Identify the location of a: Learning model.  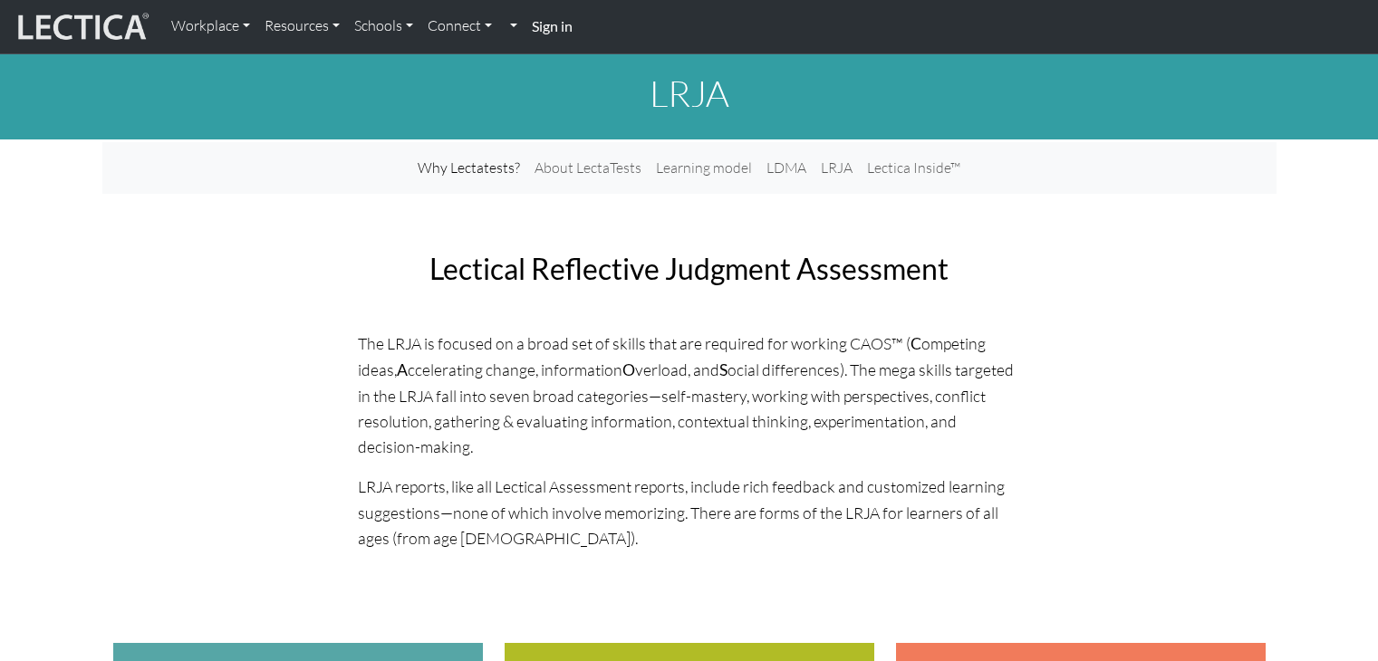
(704, 168).